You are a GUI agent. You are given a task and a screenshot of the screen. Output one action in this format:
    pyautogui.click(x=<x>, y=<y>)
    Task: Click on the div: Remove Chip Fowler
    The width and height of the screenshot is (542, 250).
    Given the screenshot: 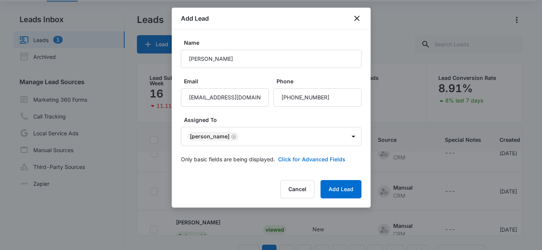 What is the action you would take?
    pyautogui.click(x=233, y=136)
    